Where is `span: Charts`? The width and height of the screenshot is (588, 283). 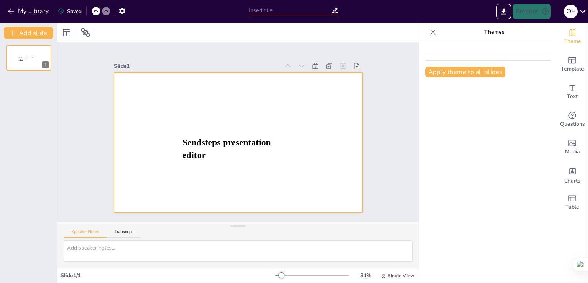 span: Charts is located at coordinates (573, 181).